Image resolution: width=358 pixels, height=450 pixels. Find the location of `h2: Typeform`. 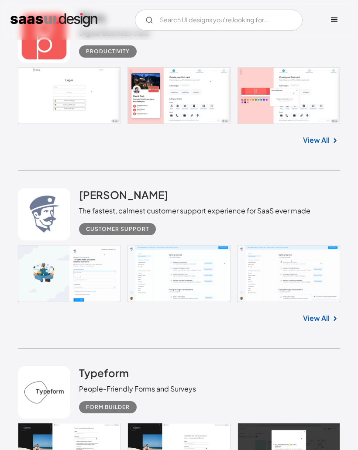

h2: Typeform is located at coordinates (104, 373).